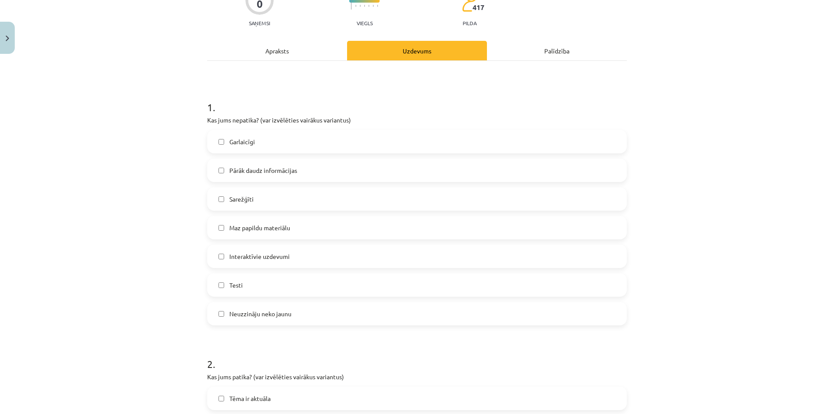  Describe the element at coordinates (417, 120) in the screenshot. I see `p: Kas jums nepatika? (var izvēlēties vairākus variantus)` at that location.